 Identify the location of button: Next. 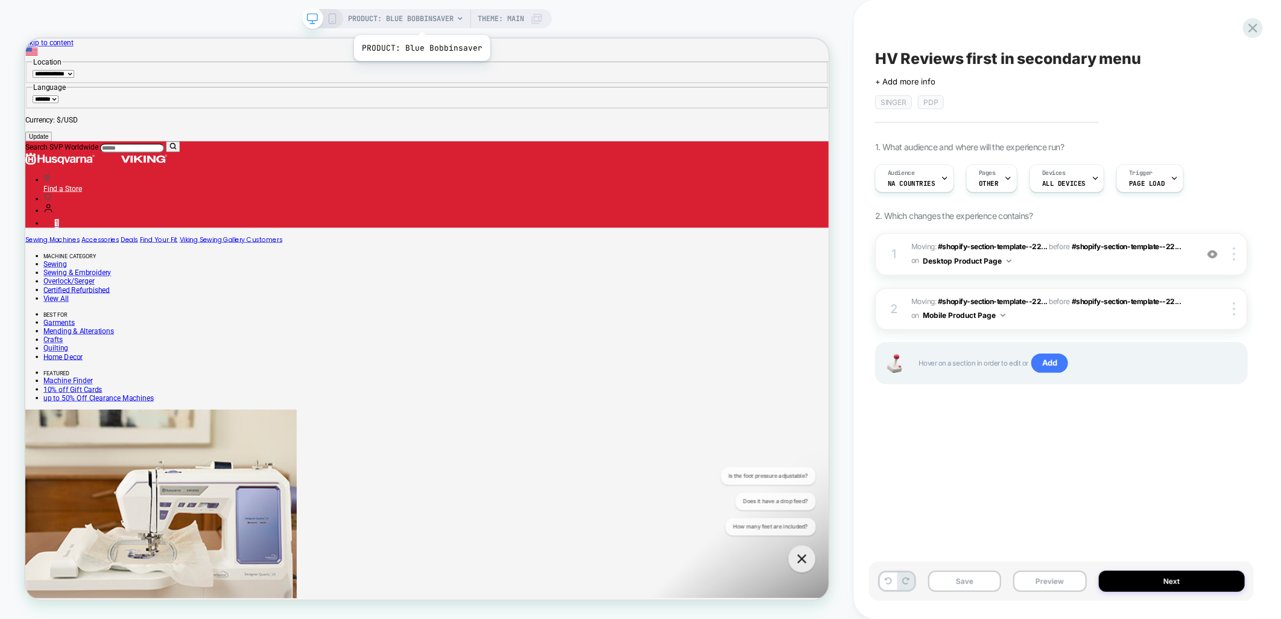
(1172, 581).